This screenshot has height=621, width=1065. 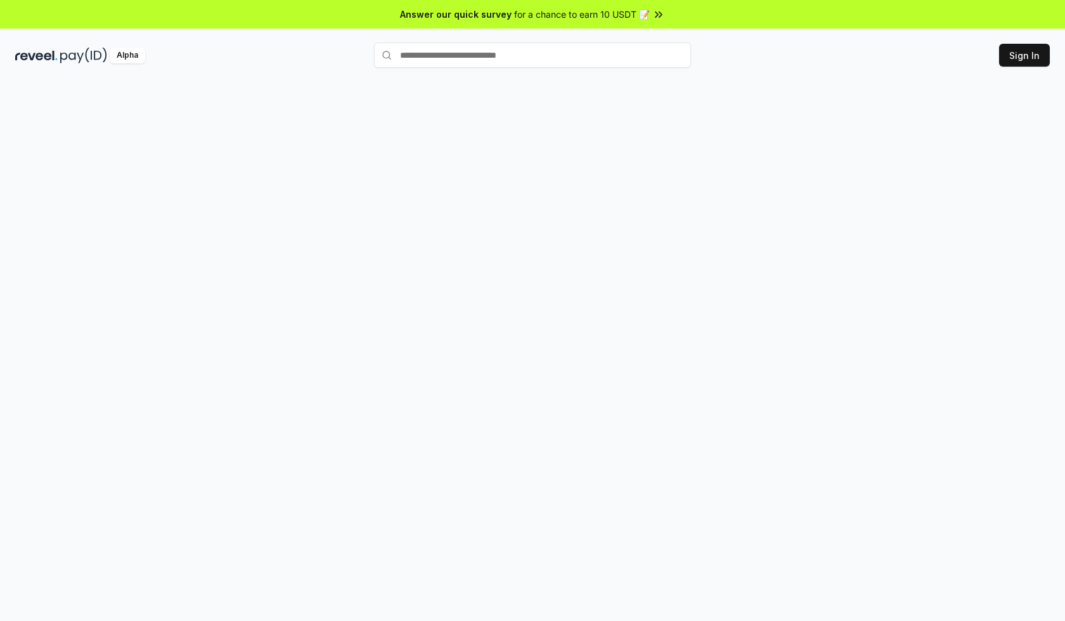 What do you see at coordinates (582, 14) in the screenshot?
I see `span: for a chance to earn 10 USDT 📝` at bounding box center [582, 14].